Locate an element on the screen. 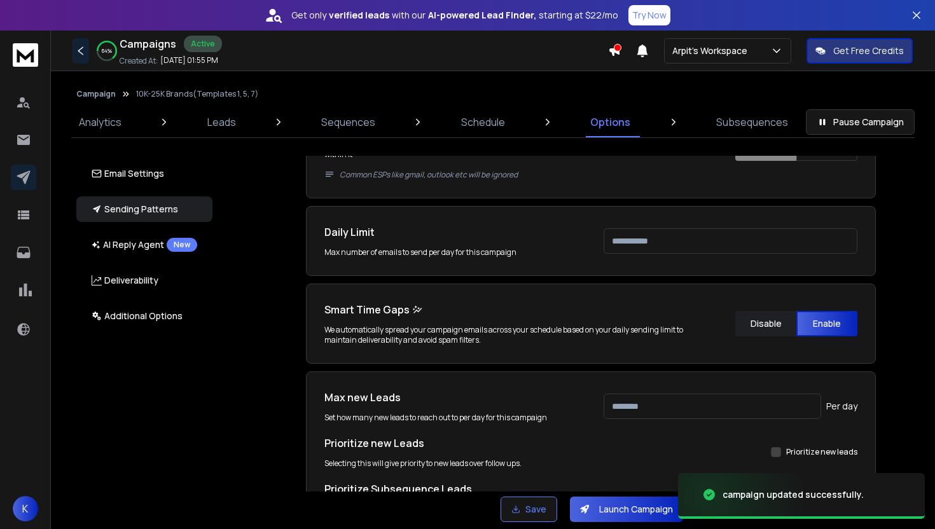  img: logo is located at coordinates (25, 55).